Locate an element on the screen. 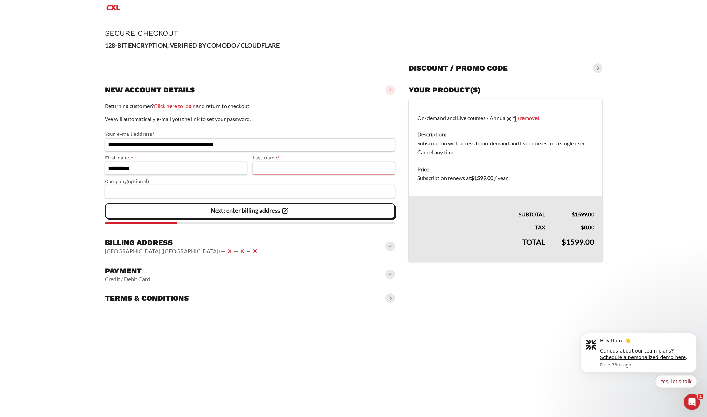 The width and height of the screenshot is (707, 417). h3: New account details is located at coordinates (150, 90).